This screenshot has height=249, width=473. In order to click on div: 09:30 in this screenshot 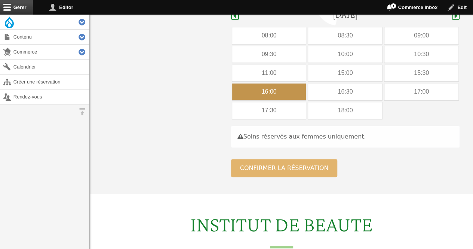, I will do `click(269, 54)`.